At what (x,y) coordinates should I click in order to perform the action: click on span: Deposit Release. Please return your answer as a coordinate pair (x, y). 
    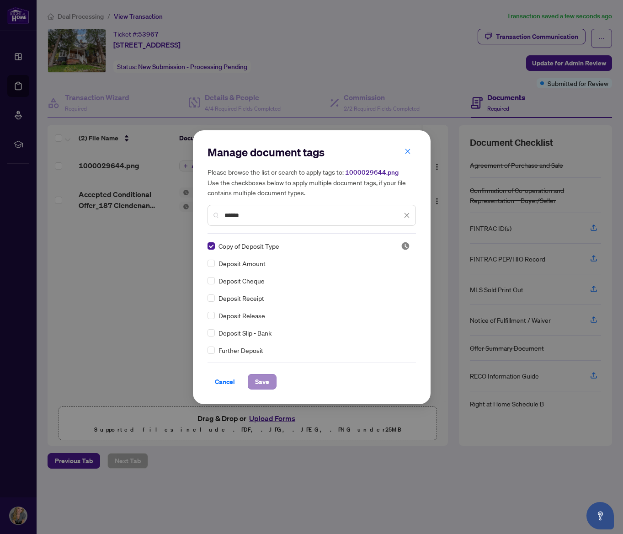
    Looking at the image, I should click on (242, 315).